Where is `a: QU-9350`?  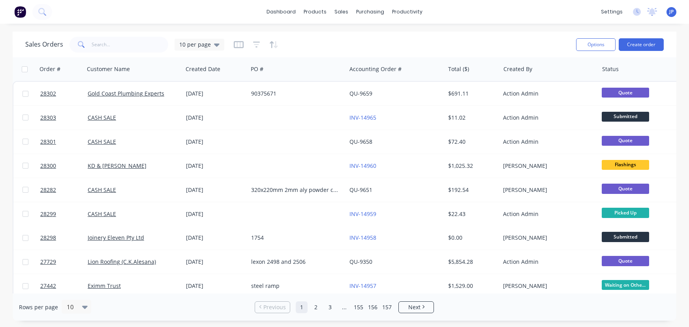
a: QU-9350 is located at coordinates (361, 261).